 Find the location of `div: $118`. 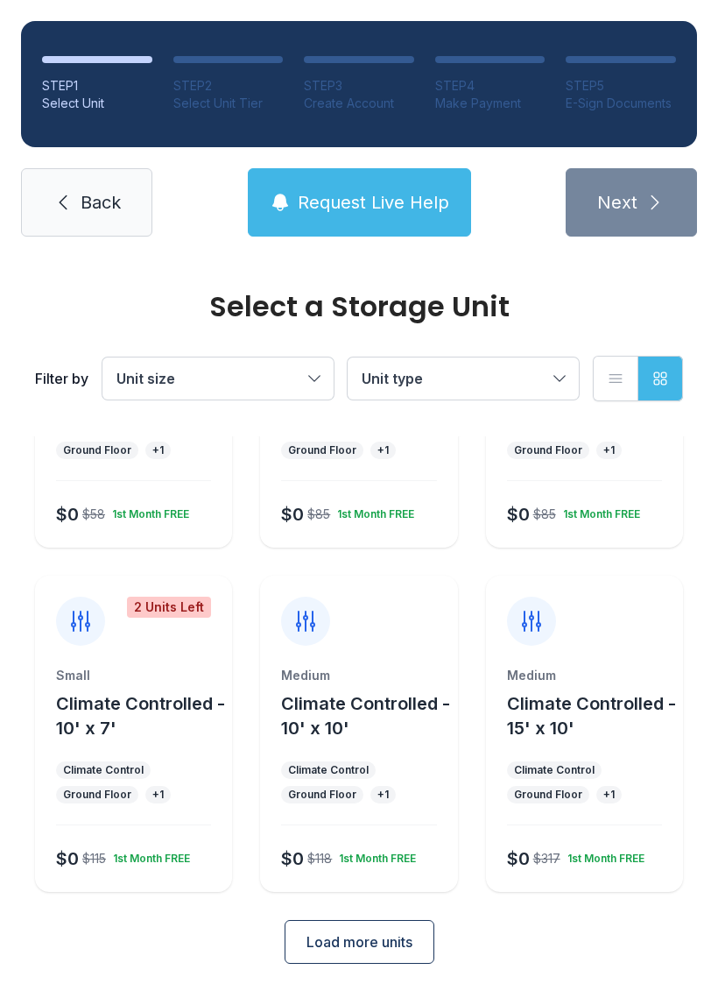

div: $118 is located at coordinates (320, 858).